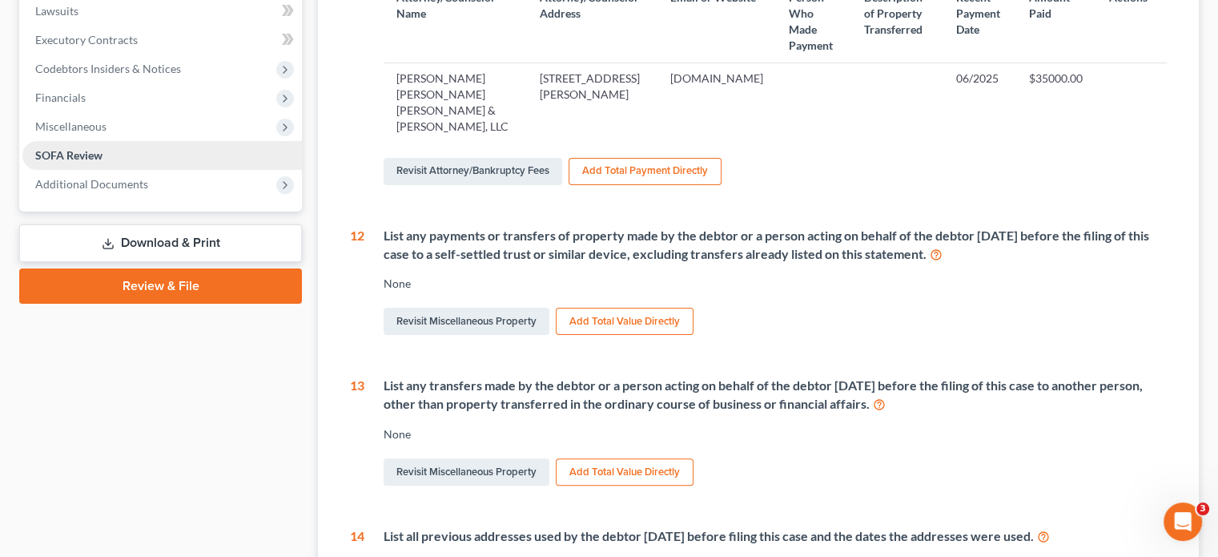 This screenshot has height=557, width=1218. Describe the element at coordinates (357, 283) in the screenshot. I see `div: 12` at that location.